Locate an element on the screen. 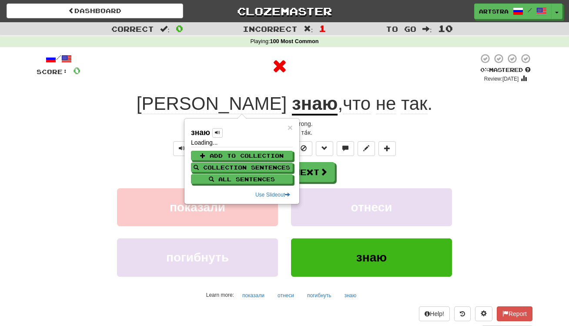 The width and height of the screenshot is (569, 326). button: All Sentences is located at coordinates (242, 179).